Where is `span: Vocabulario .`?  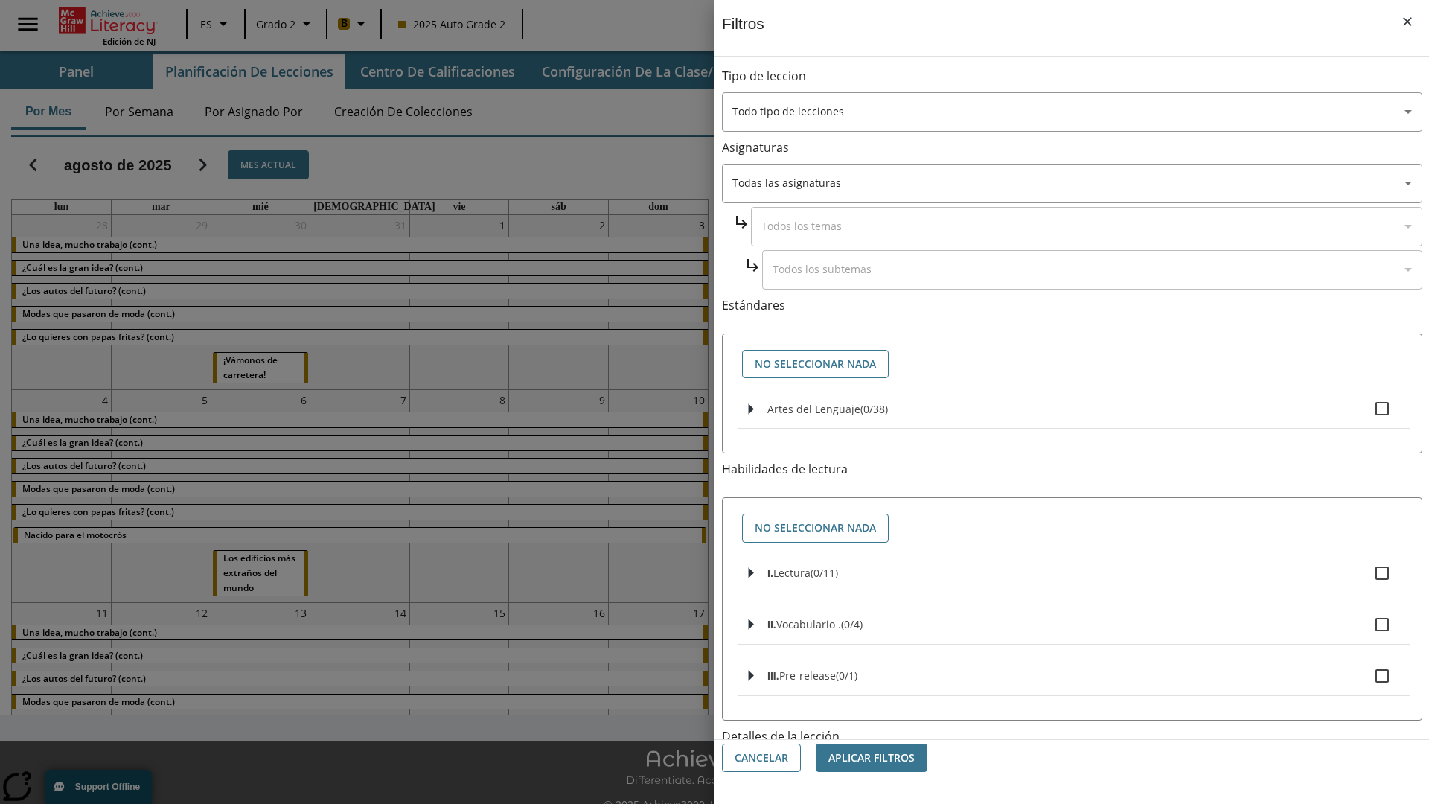
span: Vocabulario . is located at coordinates (808, 624).